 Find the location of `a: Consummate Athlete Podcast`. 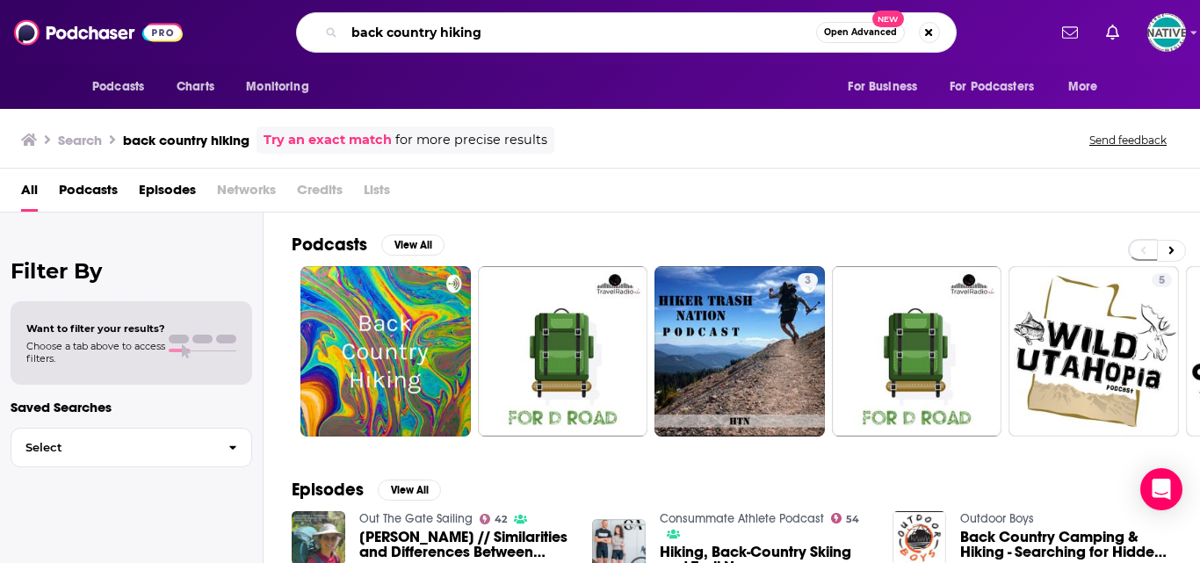

a: Consummate Athlete Podcast is located at coordinates (742, 518).